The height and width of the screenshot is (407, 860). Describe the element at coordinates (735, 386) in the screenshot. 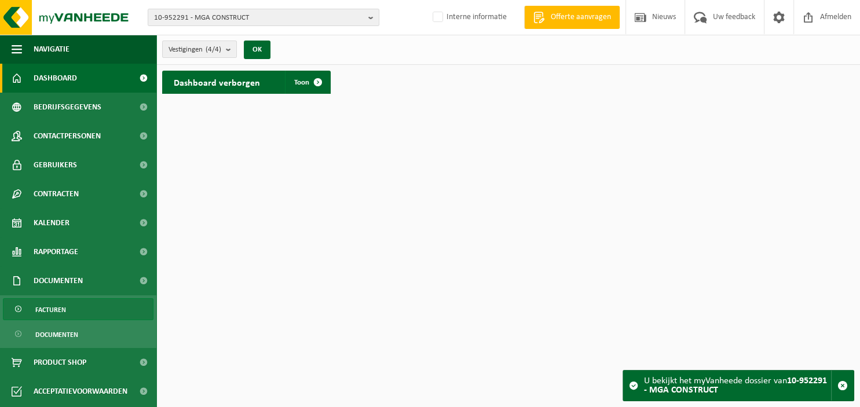

I see `strong: 10-952291 - MGA CONSTRUCT` at that location.